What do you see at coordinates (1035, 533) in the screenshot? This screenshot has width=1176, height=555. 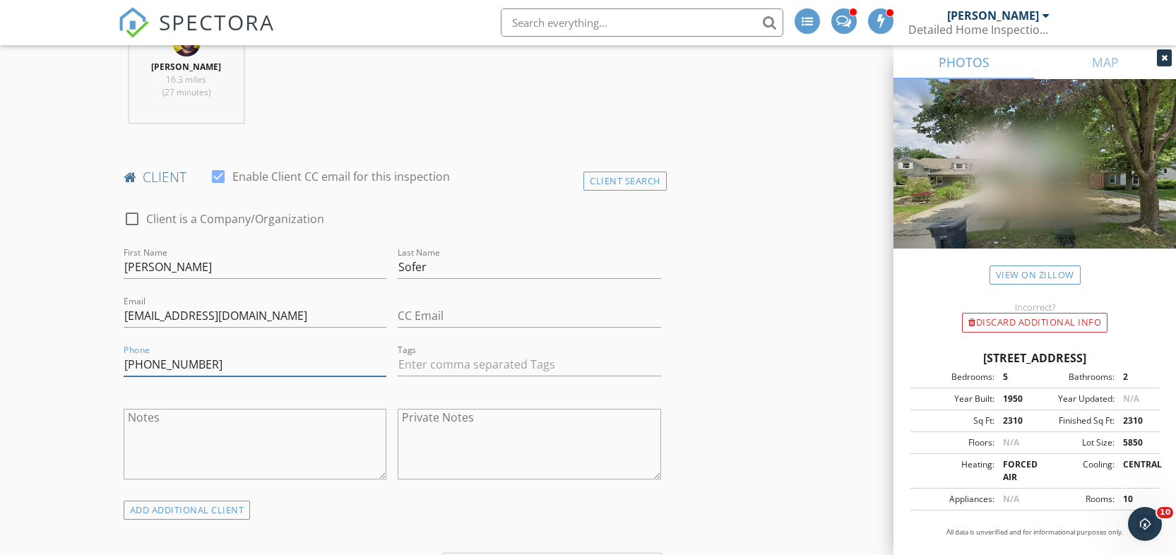 I see `p: All data is unverified and for informational purposes only.` at bounding box center [1035, 533].